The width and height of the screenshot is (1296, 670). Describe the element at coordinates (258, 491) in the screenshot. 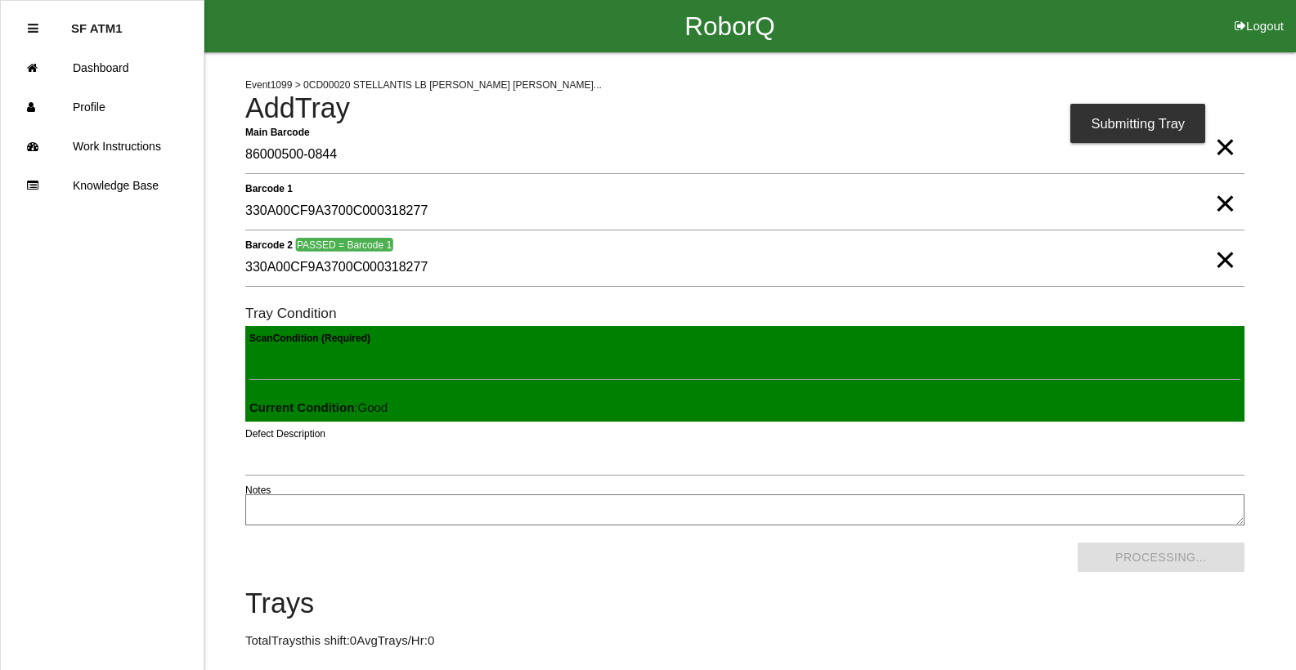

I see `label: Notes` at that location.